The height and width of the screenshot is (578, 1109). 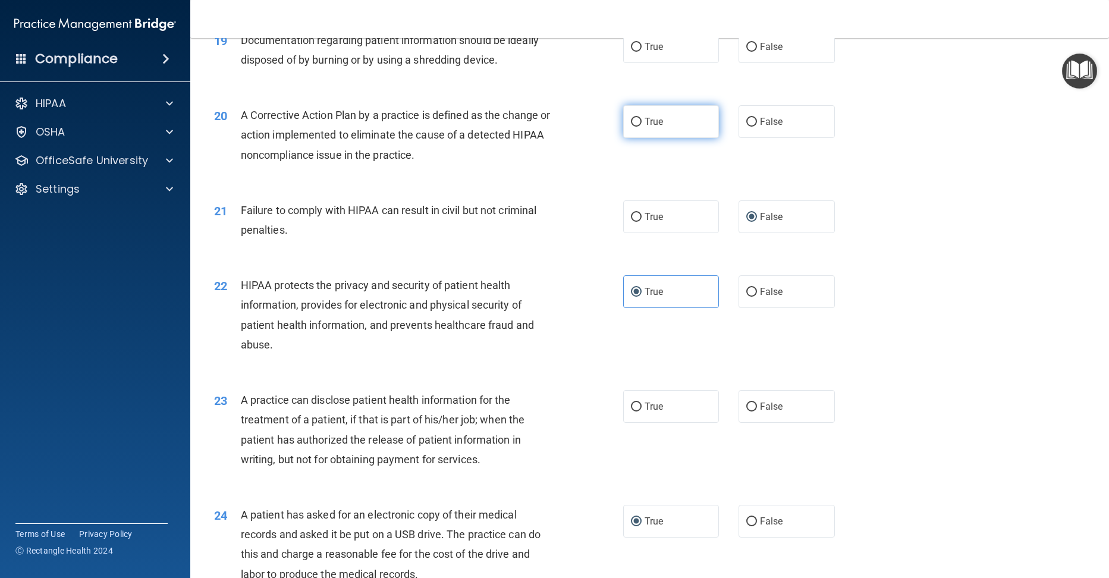 What do you see at coordinates (389, 50) in the screenshot?
I see `span: Documentation regarding patient information should be ideally disposed of by burning or by using ...` at bounding box center [389, 50].